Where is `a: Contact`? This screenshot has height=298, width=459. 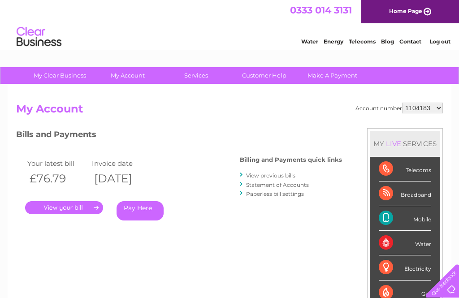
a: Contact is located at coordinates (410, 41).